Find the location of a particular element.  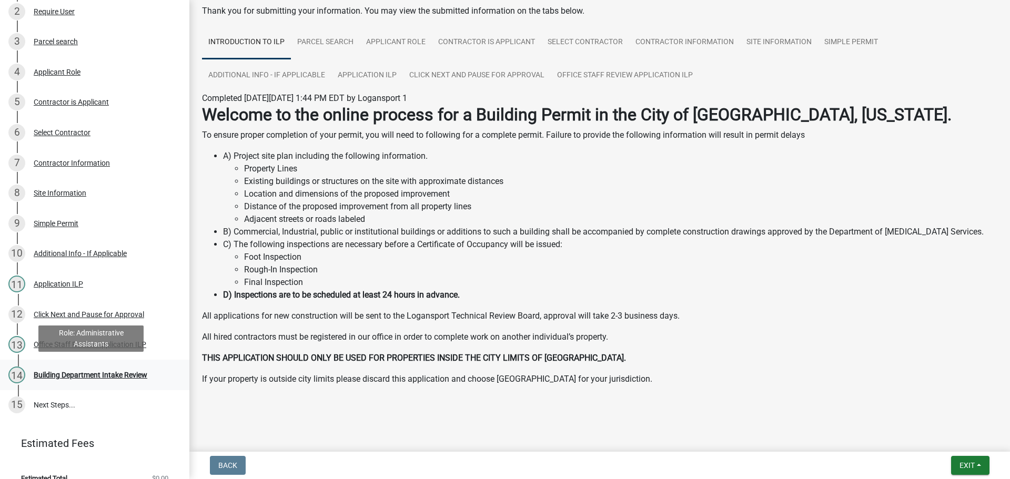

div: 14 is located at coordinates (17, 375).